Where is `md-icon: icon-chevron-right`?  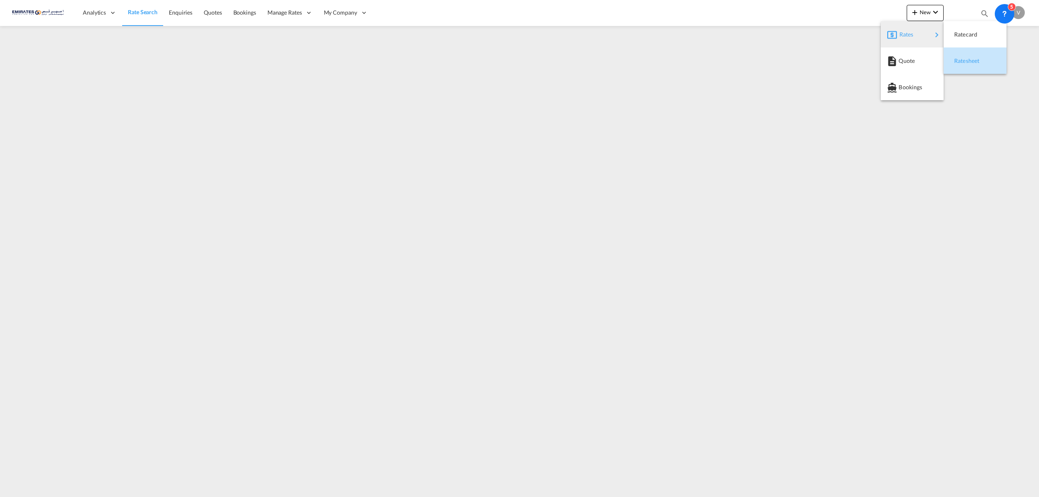
md-icon: icon-chevron-right is located at coordinates (937, 35).